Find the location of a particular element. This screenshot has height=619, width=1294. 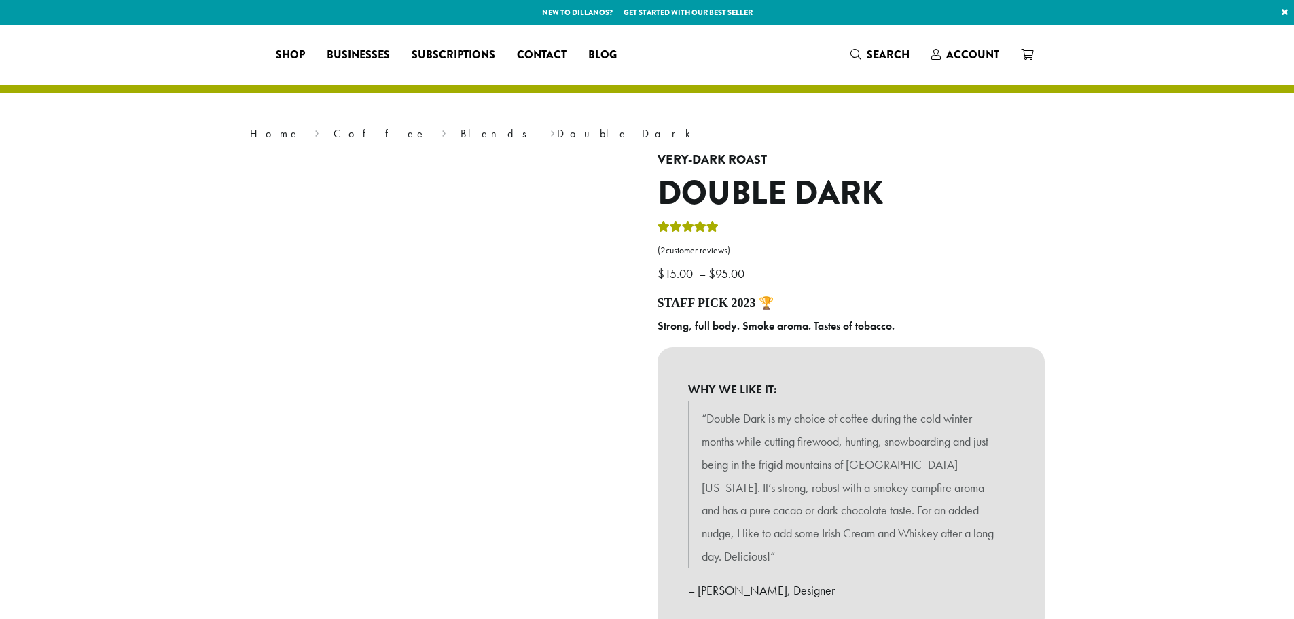

a: Search is located at coordinates (880, 54).